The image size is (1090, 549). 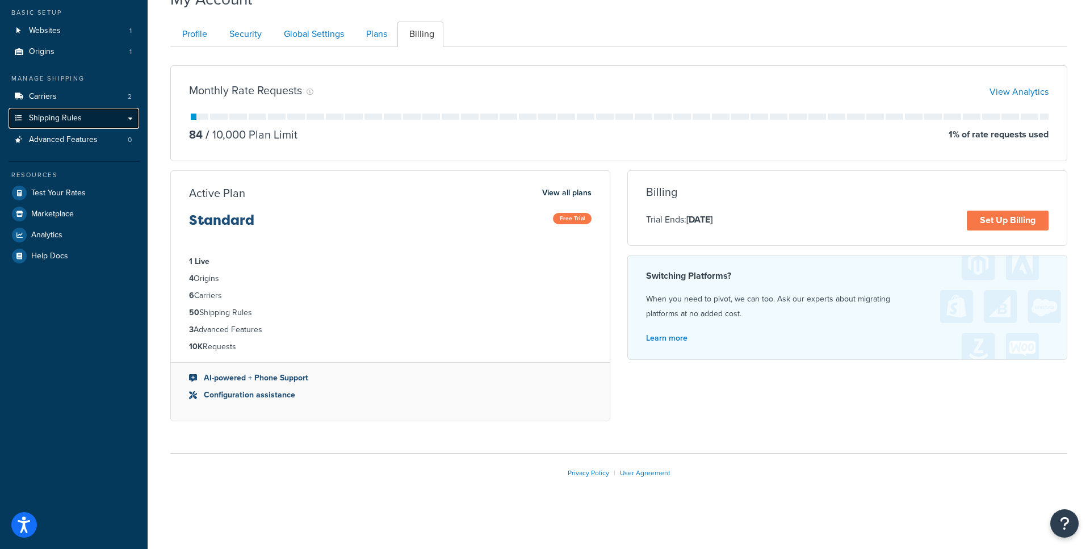 What do you see at coordinates (52, 214) in the screenshot?
I see `span: Marketplace` at bounding box center [52, 214].